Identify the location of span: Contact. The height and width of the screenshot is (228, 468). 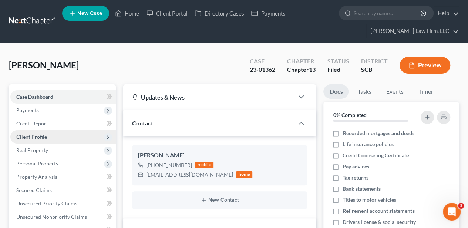
(142, 123).